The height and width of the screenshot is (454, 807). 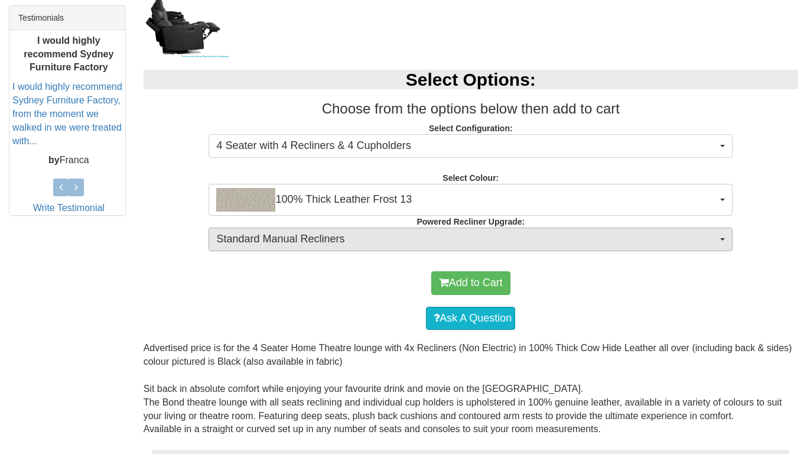 What do you see at coordinates (69, 207) in the screenshot?
I see `a: Write Testimonial` at bounding box center [69, 207].